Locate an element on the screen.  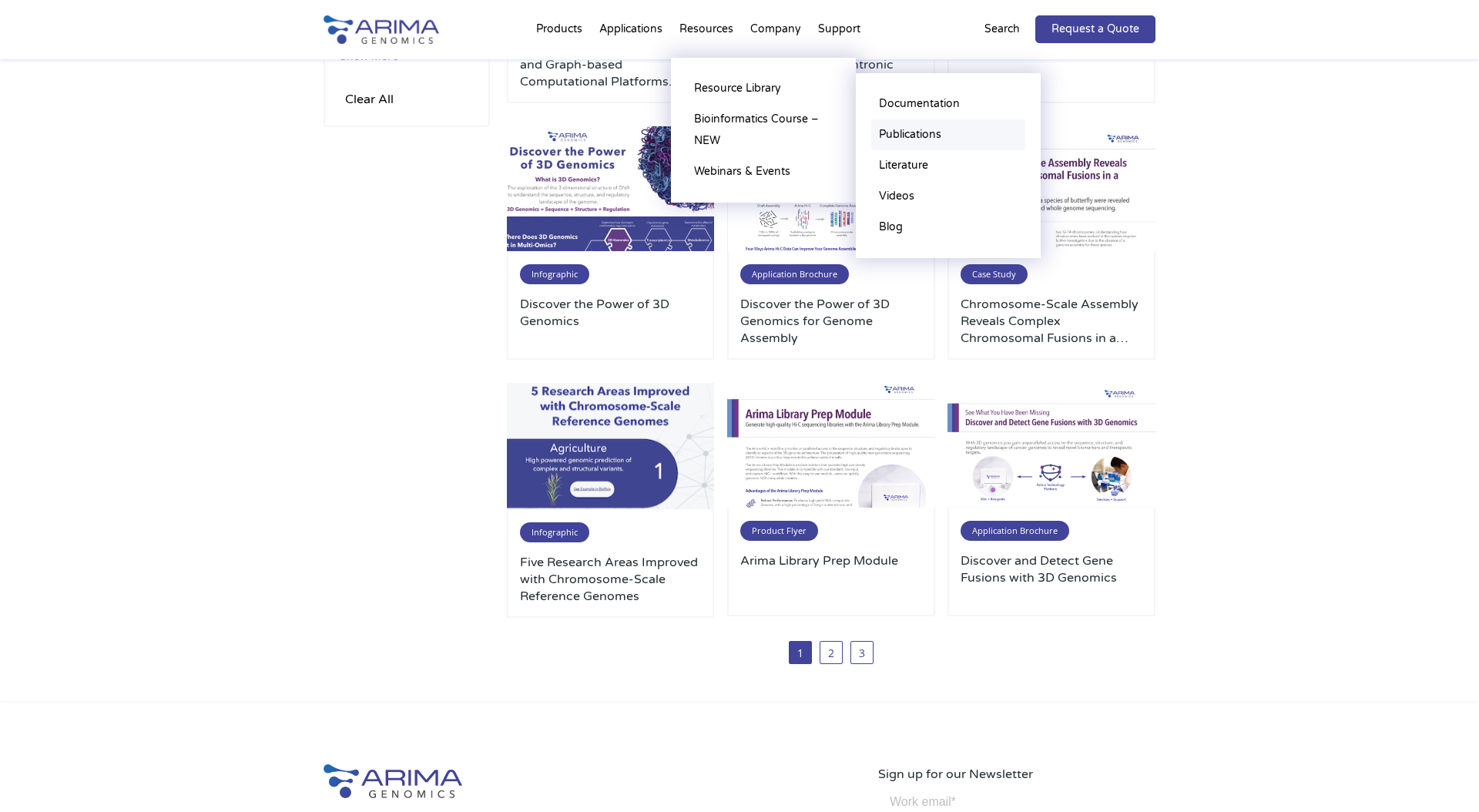
span: Show More is located at coordinates (369, 56).